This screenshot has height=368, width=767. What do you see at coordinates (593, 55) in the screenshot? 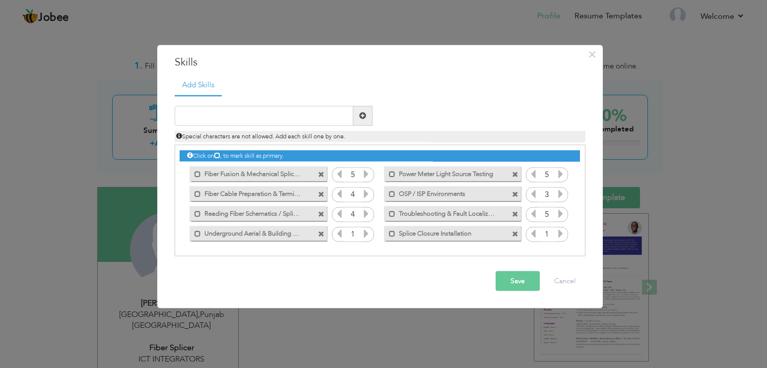
I see `button: Close` at bounding box center [593, 55].